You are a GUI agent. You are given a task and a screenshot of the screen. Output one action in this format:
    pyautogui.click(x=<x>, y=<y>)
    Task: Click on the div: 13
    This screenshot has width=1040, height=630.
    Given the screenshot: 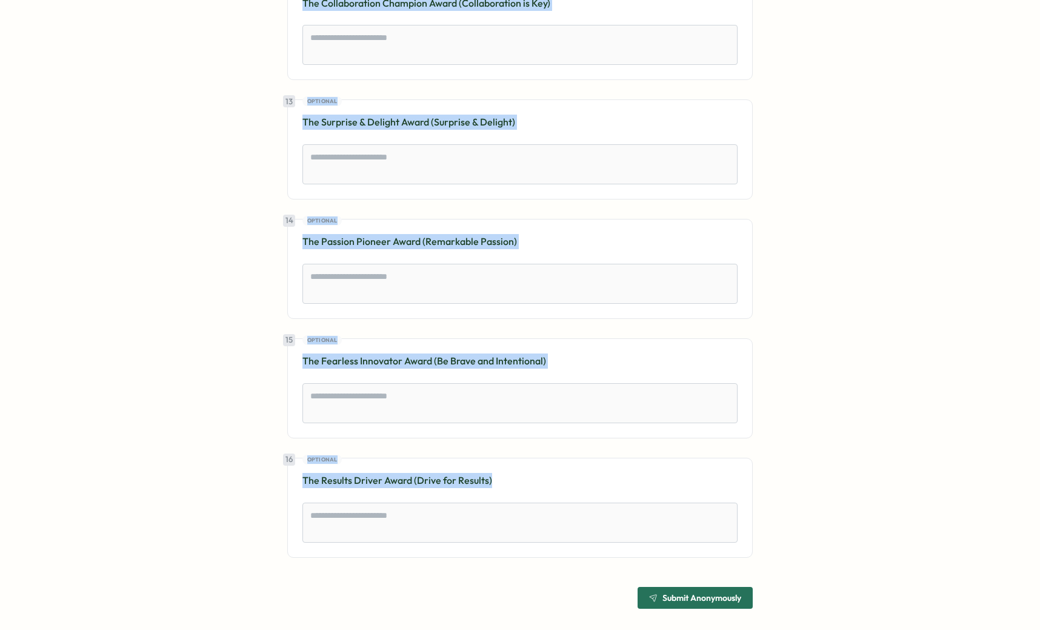 What is the action you would take?
    pyautogui.click(x=289, y=101)
    